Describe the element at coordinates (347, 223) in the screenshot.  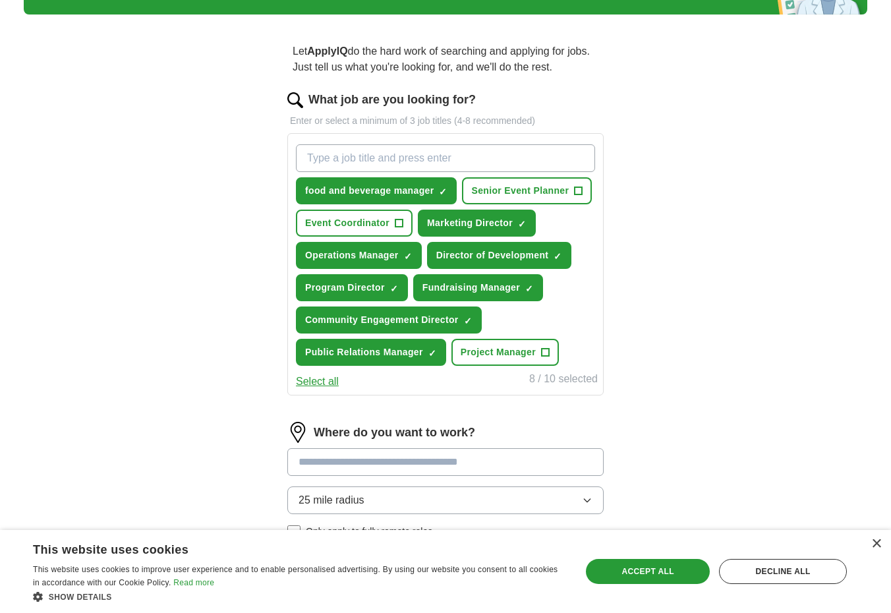
I see `span: Event Coordinator` at that location.